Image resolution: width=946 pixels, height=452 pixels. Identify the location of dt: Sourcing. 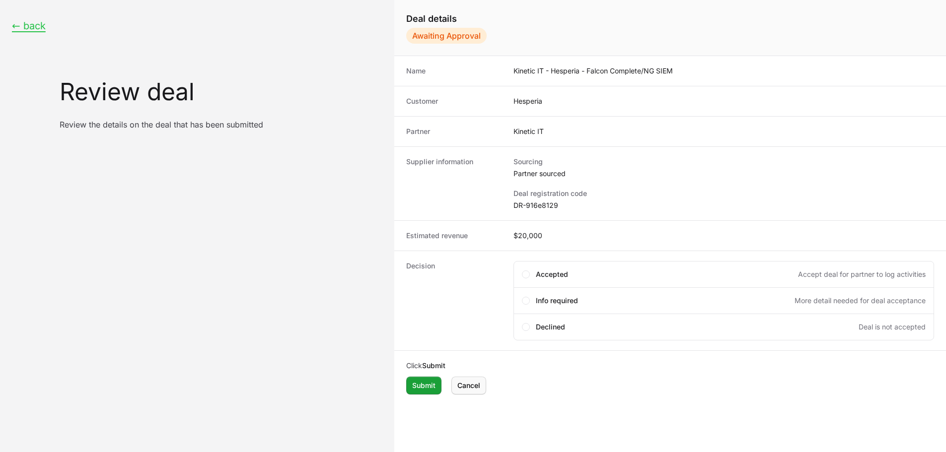
(724, 162).